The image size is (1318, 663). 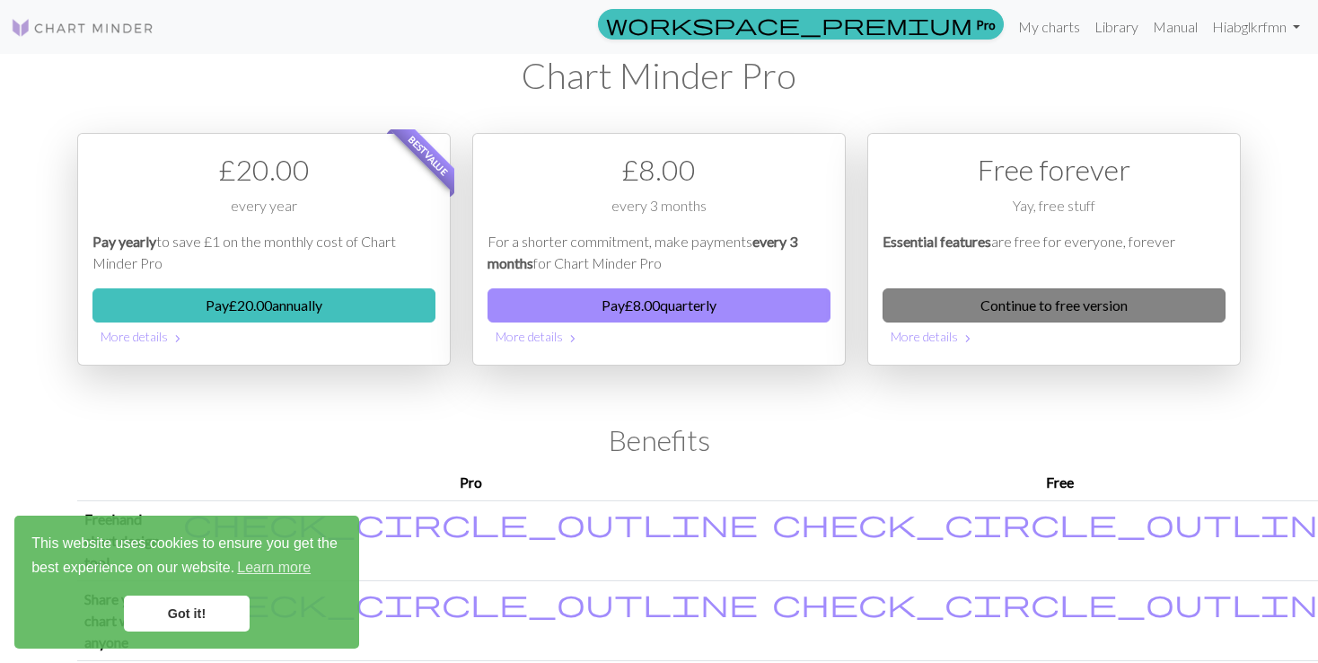 What do you see at coordinates (187, 582) in the screenshot?
I see `div: cookieconsent` at bounding box center [187, 582].